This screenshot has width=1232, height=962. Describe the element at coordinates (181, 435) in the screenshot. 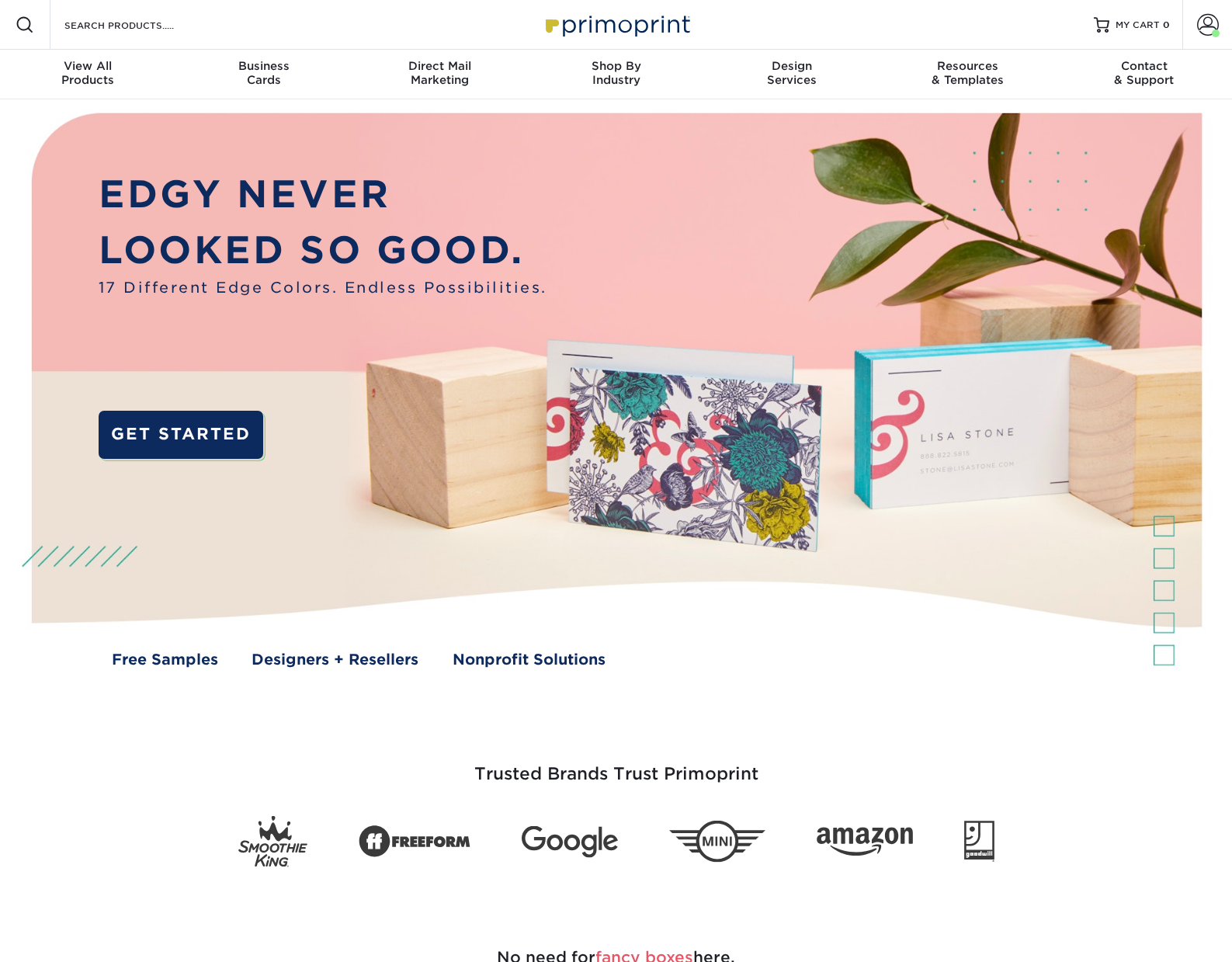

I see `a: GET STARTED` at that location.